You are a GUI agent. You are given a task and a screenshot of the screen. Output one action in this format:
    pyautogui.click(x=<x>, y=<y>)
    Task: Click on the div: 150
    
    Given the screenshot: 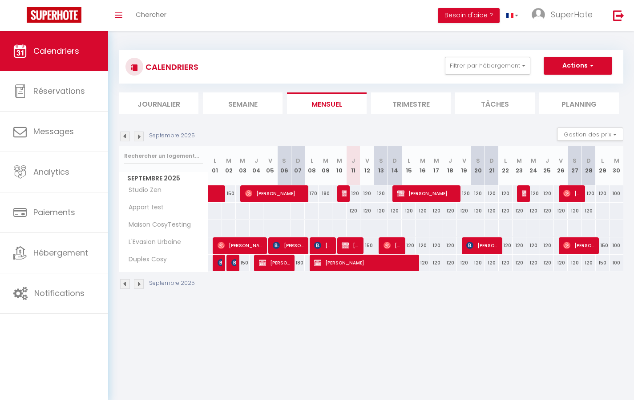 What is the action you would take?
    pyautogui.click(x=242, y=263)
    